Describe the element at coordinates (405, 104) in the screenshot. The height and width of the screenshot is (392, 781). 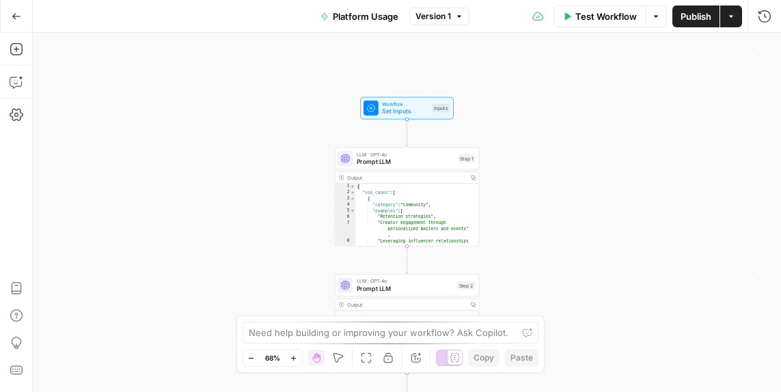
I see `span: Workflow` at that location.